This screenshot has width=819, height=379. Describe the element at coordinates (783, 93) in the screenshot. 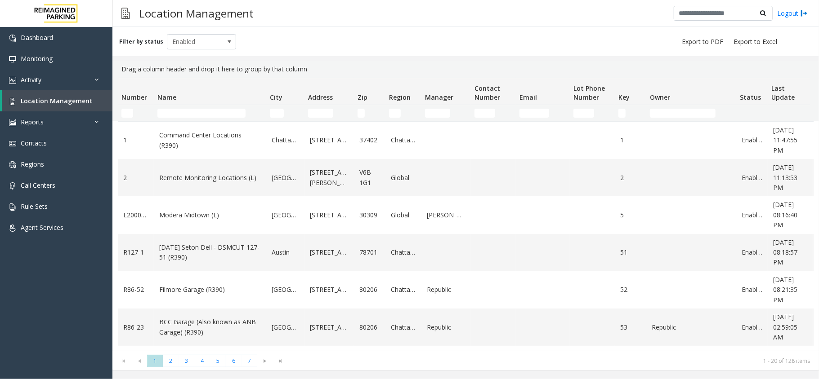

I see `span: Last Update` at that location.